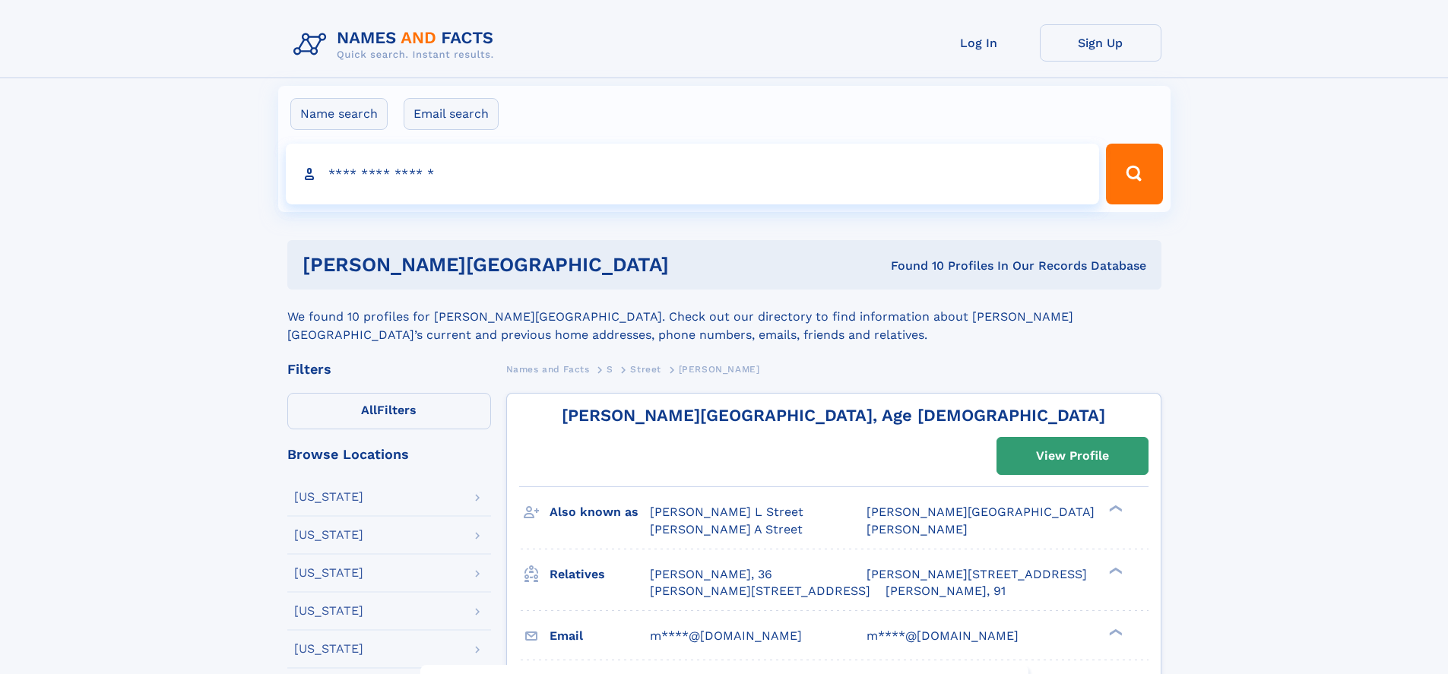 This screenshot has width=1448, height=674. I want to click on a: Street, so click(645, 369).